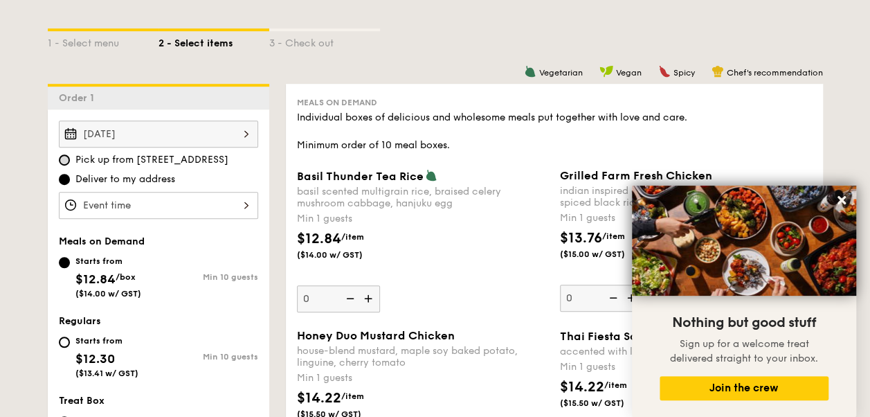 Image resolution: width=870 pixels, height=417 pixels. I want to click on div: house-blend mustard, maple soy baked potato, linguine, cherry tomato, so click(423, 356).